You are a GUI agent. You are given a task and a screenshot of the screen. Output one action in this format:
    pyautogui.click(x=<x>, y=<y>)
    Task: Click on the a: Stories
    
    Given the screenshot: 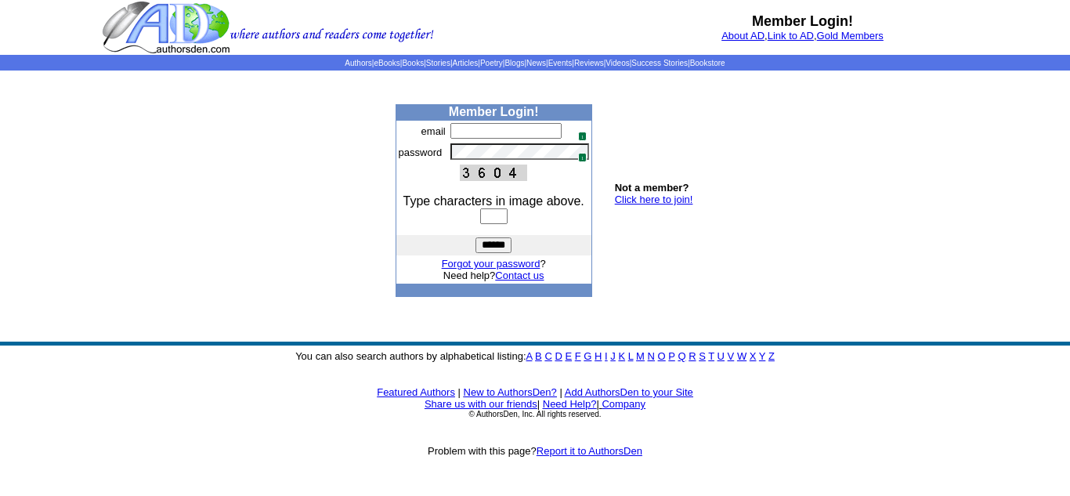 What is the action you would take?
    pyautogui.click(x=438, y=63)
    